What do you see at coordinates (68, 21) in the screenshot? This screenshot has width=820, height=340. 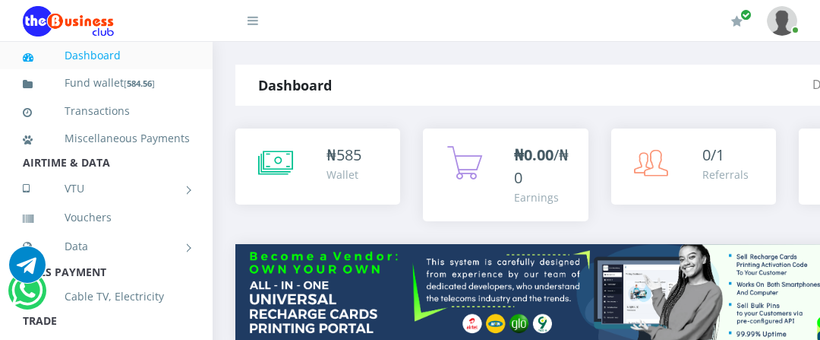 I see `img: Logo` at bounding box center [68, 21].